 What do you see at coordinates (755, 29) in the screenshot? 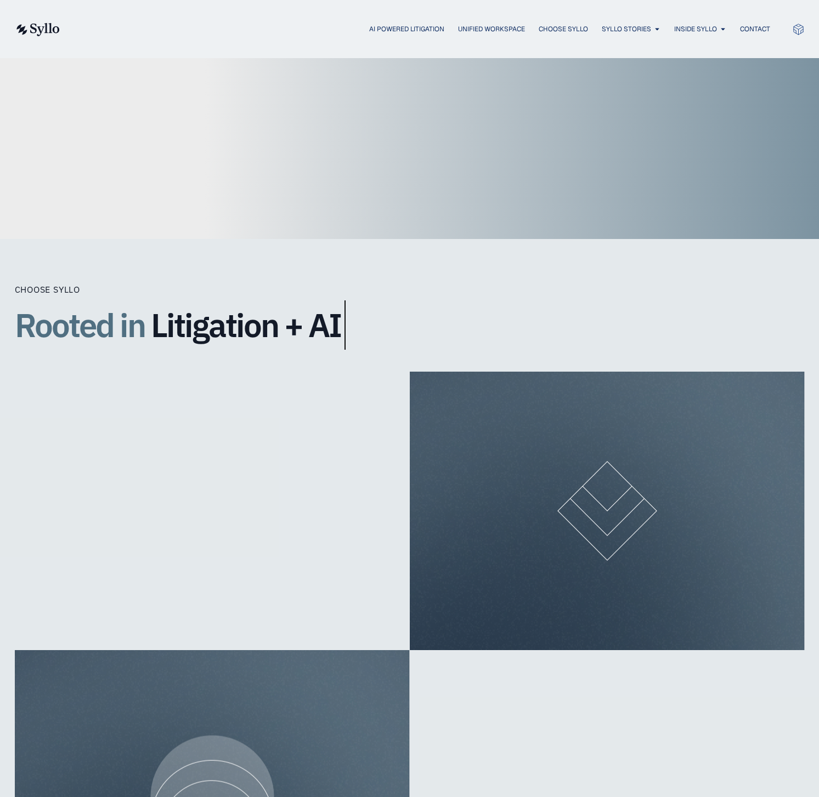
I see `span: Contact` at bounding box center [755, 29].